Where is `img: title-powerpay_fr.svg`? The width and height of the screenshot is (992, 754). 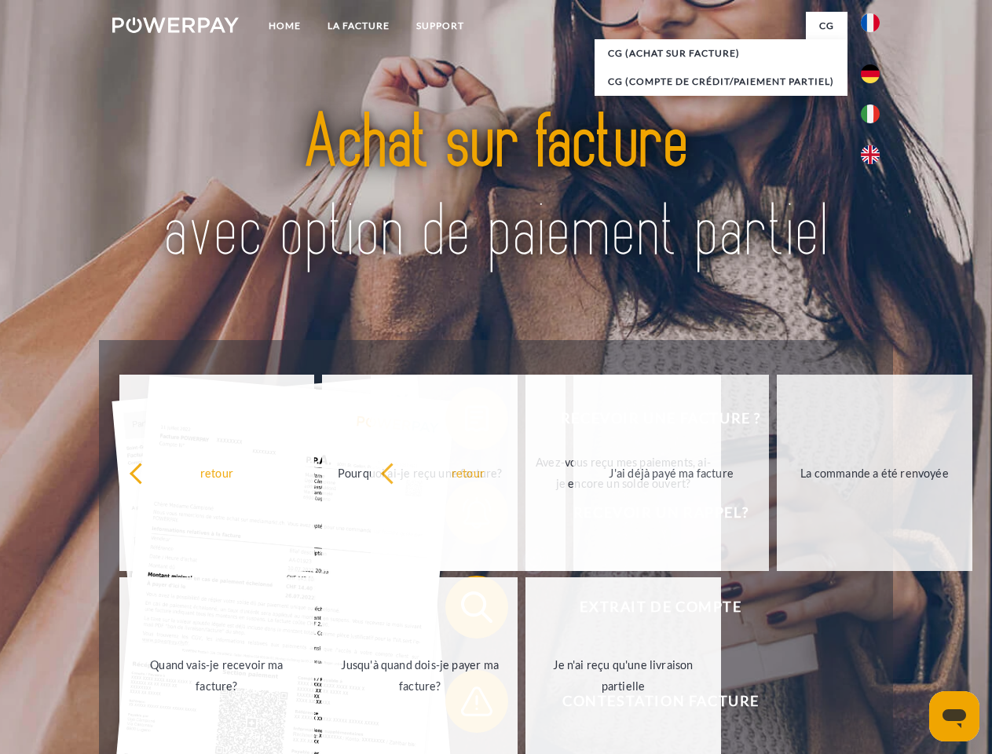
img: title-powerpay_fr.svg is located at coordinates (496, 188).